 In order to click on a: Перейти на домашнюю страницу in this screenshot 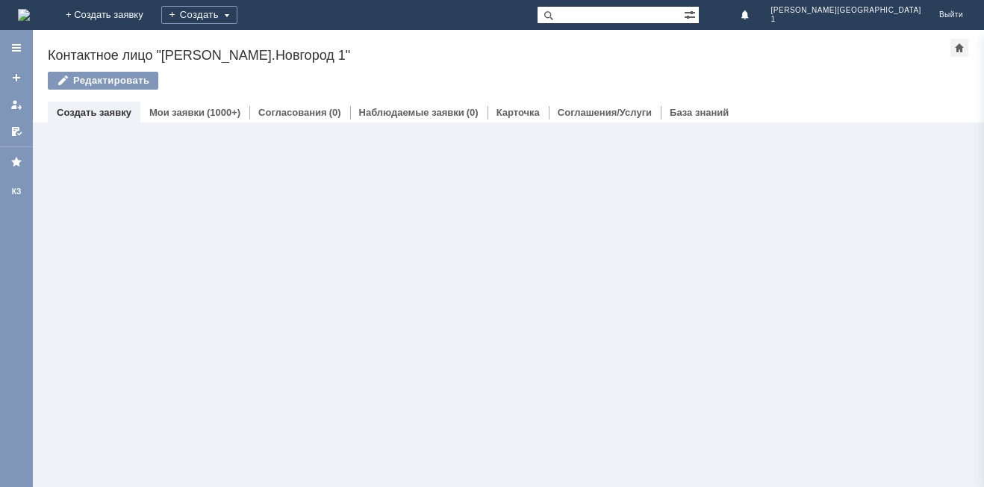, I will do `click(24, 15)`.